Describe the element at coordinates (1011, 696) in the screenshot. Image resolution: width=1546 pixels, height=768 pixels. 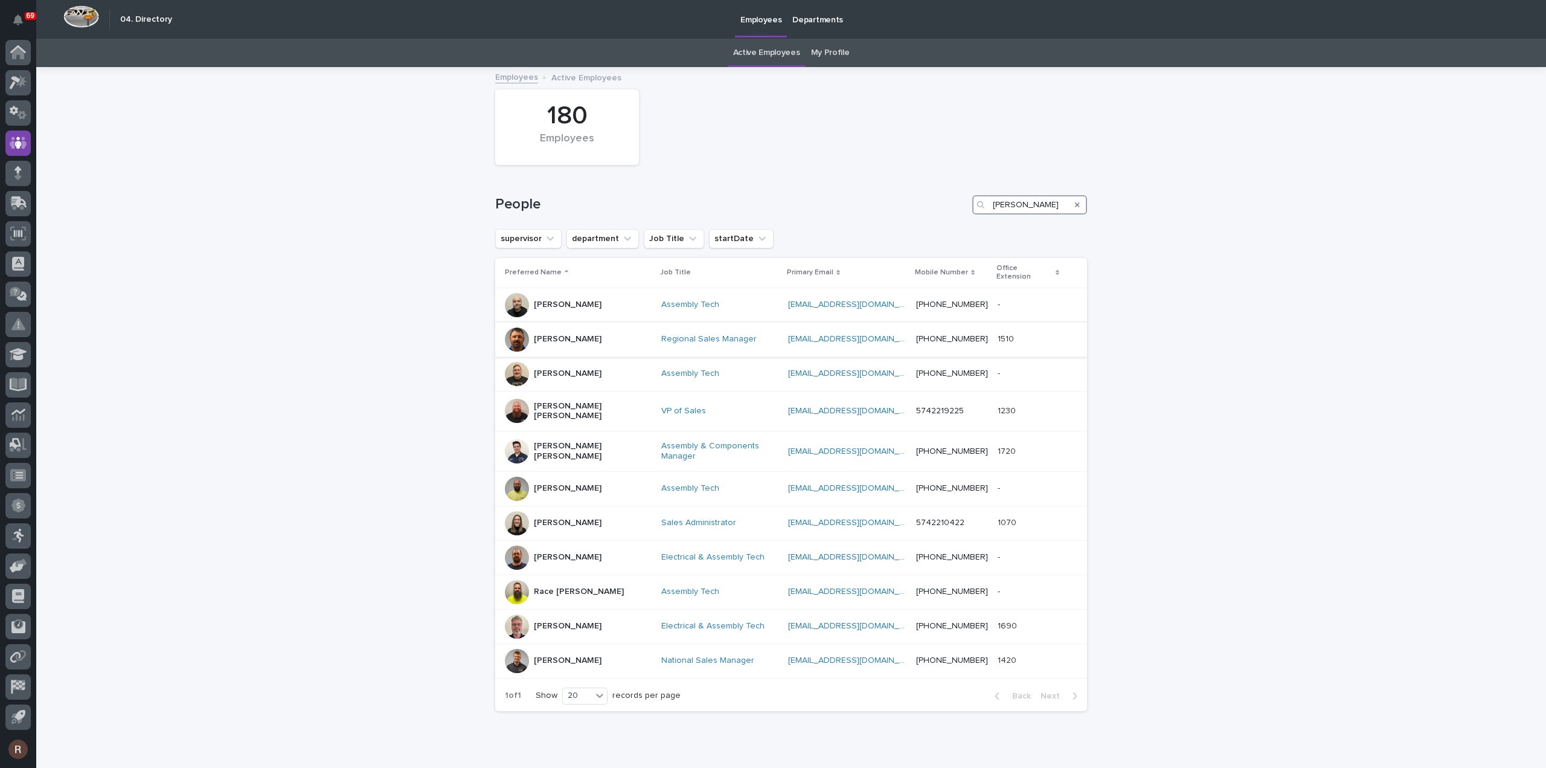
I see `button: Back` at that location.